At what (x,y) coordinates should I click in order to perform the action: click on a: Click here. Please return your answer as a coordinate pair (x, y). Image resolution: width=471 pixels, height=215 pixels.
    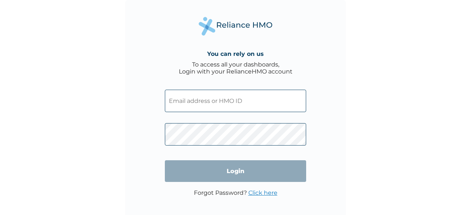
    Looking at the image, I should click on (263, 193).